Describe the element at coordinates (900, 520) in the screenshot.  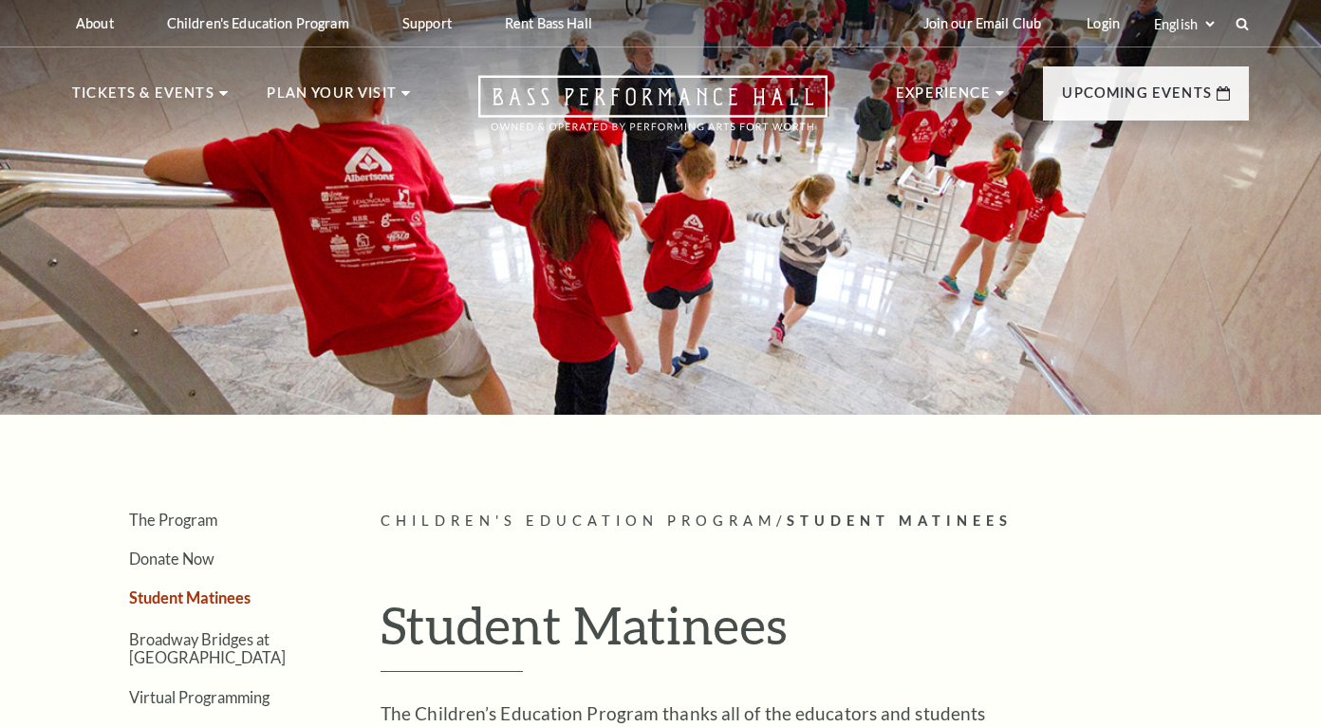
I see `span: Student Matinees` at that location.